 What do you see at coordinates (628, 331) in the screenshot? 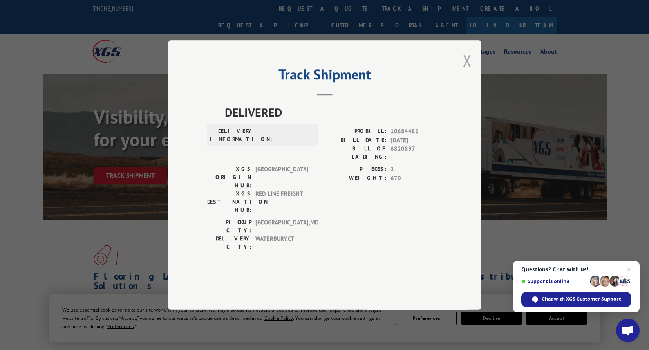
I see `div: Open chat` at bounding box center [628, 331].